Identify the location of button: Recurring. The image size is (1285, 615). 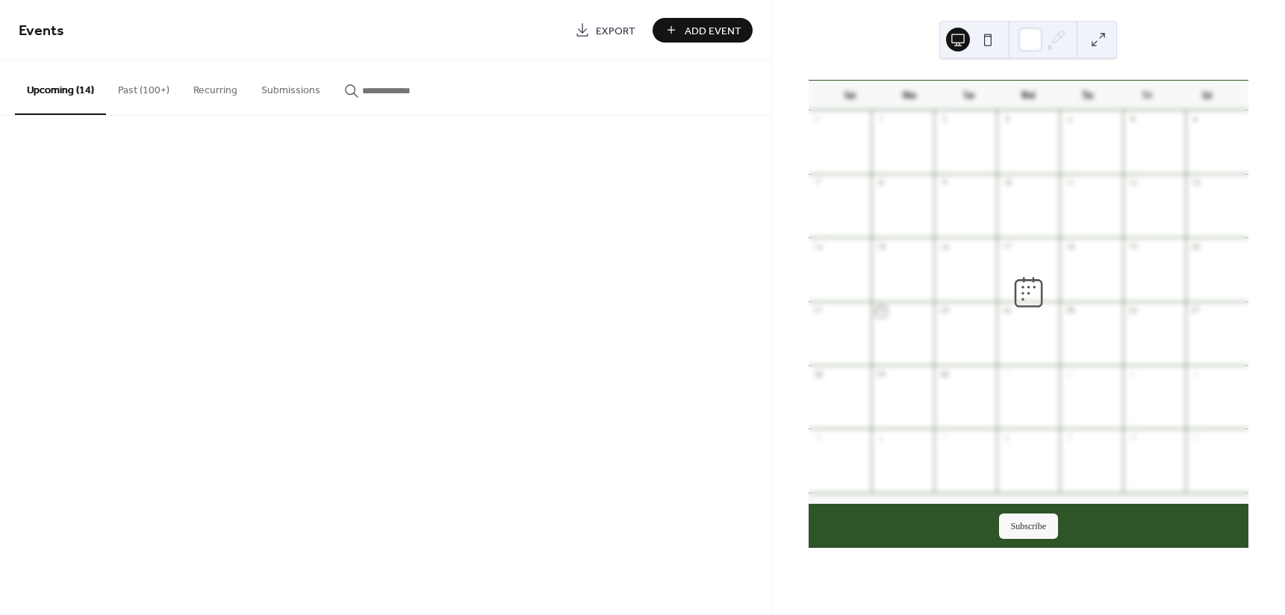
(215, 87).